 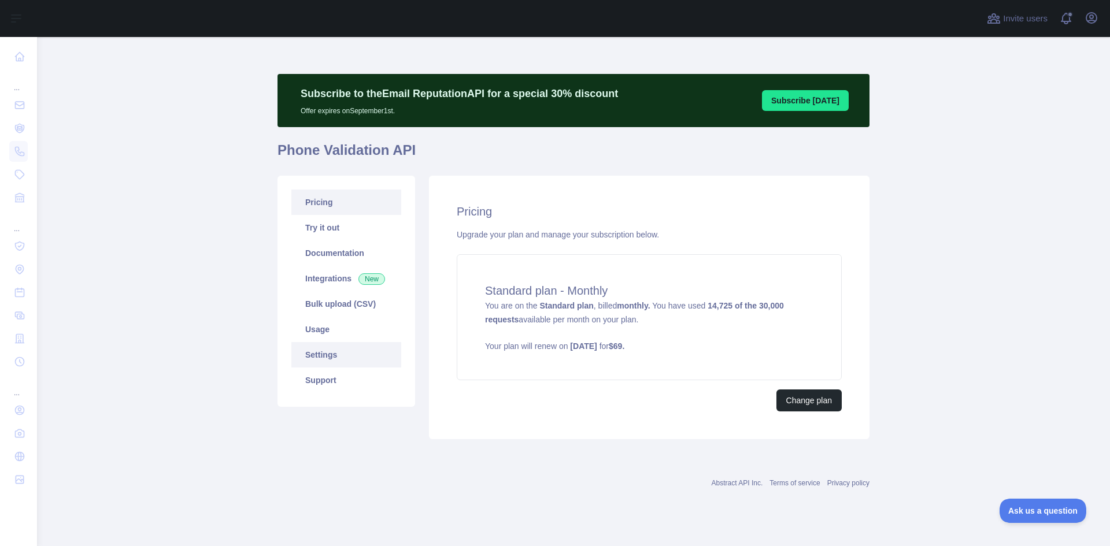 I want to click on a: Terms of service, so click(x=794, y=483).